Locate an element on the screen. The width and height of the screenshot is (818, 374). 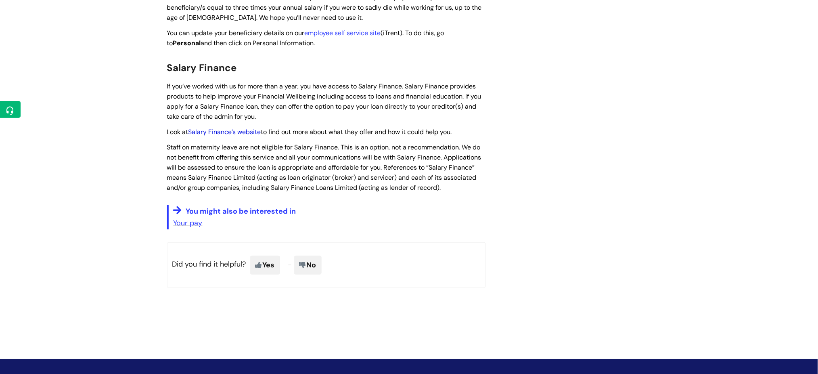
span: You might also be interested in is located at coordinates (240, 211).